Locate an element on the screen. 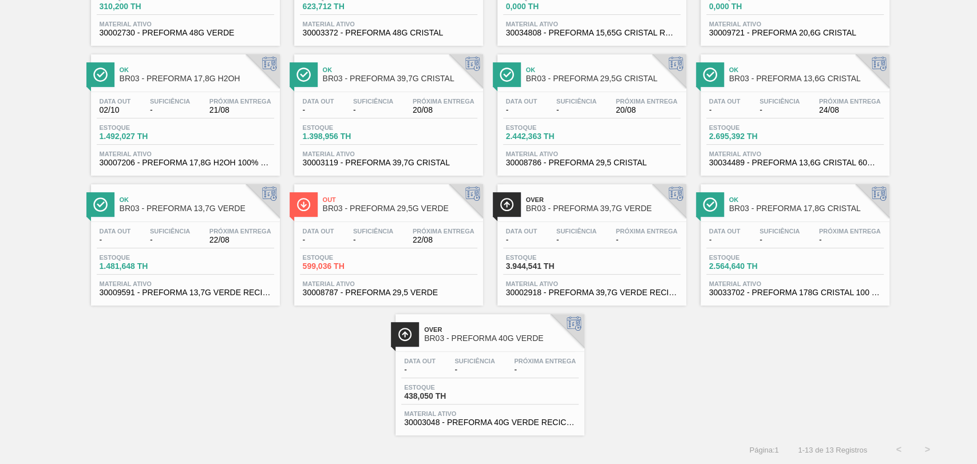 The width and height of the screenshot is (977, 464). span: BR03 - PREFORMA 40G VERDE is located at coordinates (501, 338).